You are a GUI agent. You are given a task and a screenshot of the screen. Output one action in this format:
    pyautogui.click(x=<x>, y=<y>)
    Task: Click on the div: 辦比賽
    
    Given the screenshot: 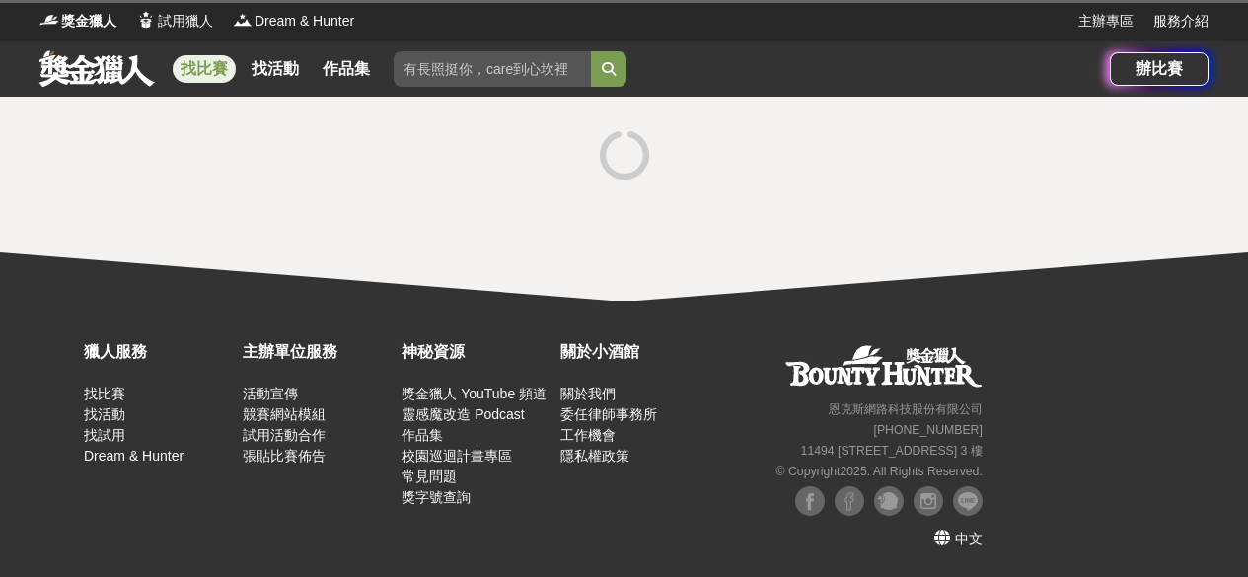 What is the action you would take?
    pyautogui.click(x=1159, y=69)
    